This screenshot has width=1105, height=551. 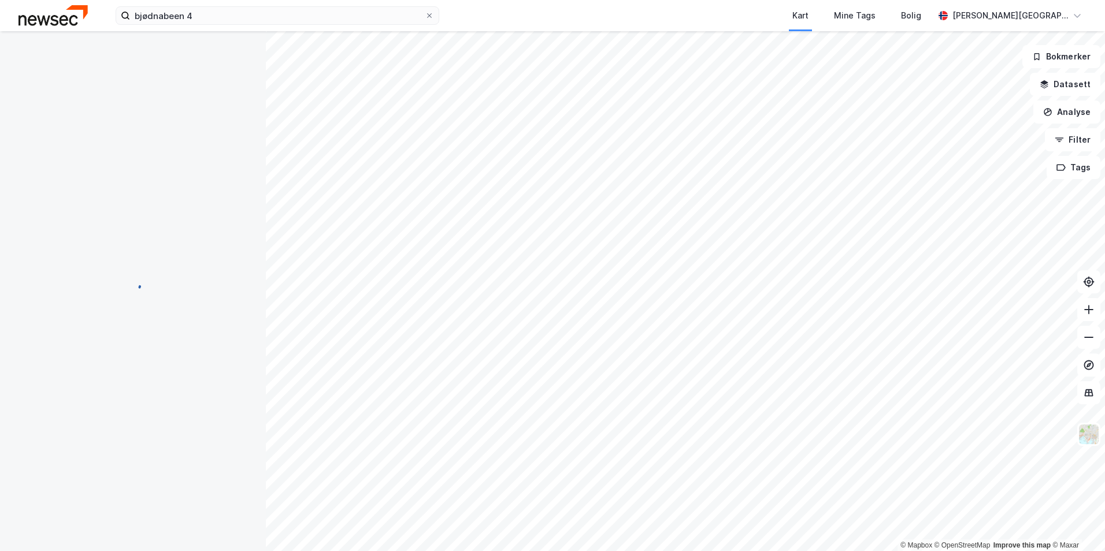 I want to click on input: Søk på adresse, matrikkel, gårdeiere, leietakere eller personer, so click(x=277, y=16).